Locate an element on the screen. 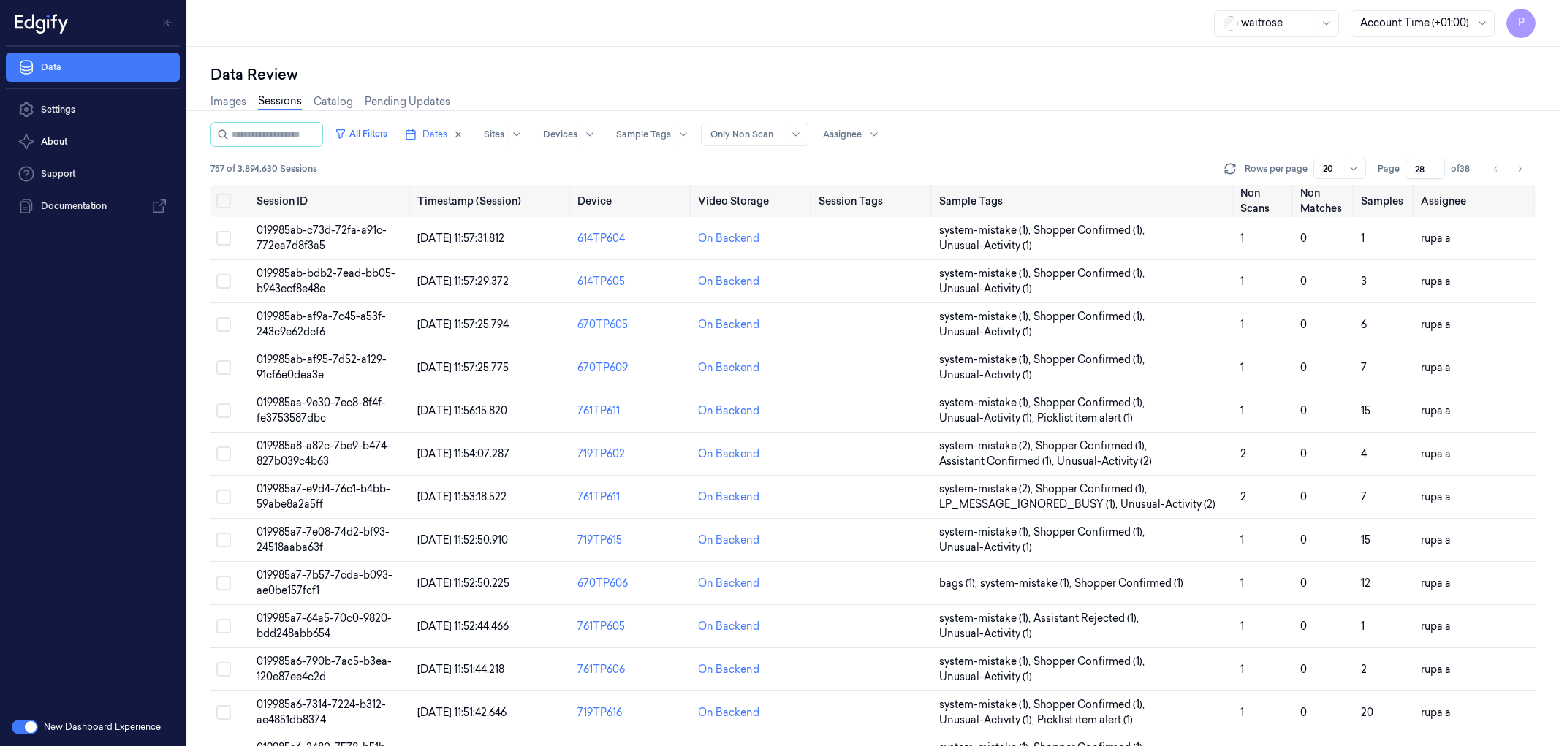 Image resolution: width=1559 pixels, height=746 pixels. a: Settings is located at coordinates (93, 110).